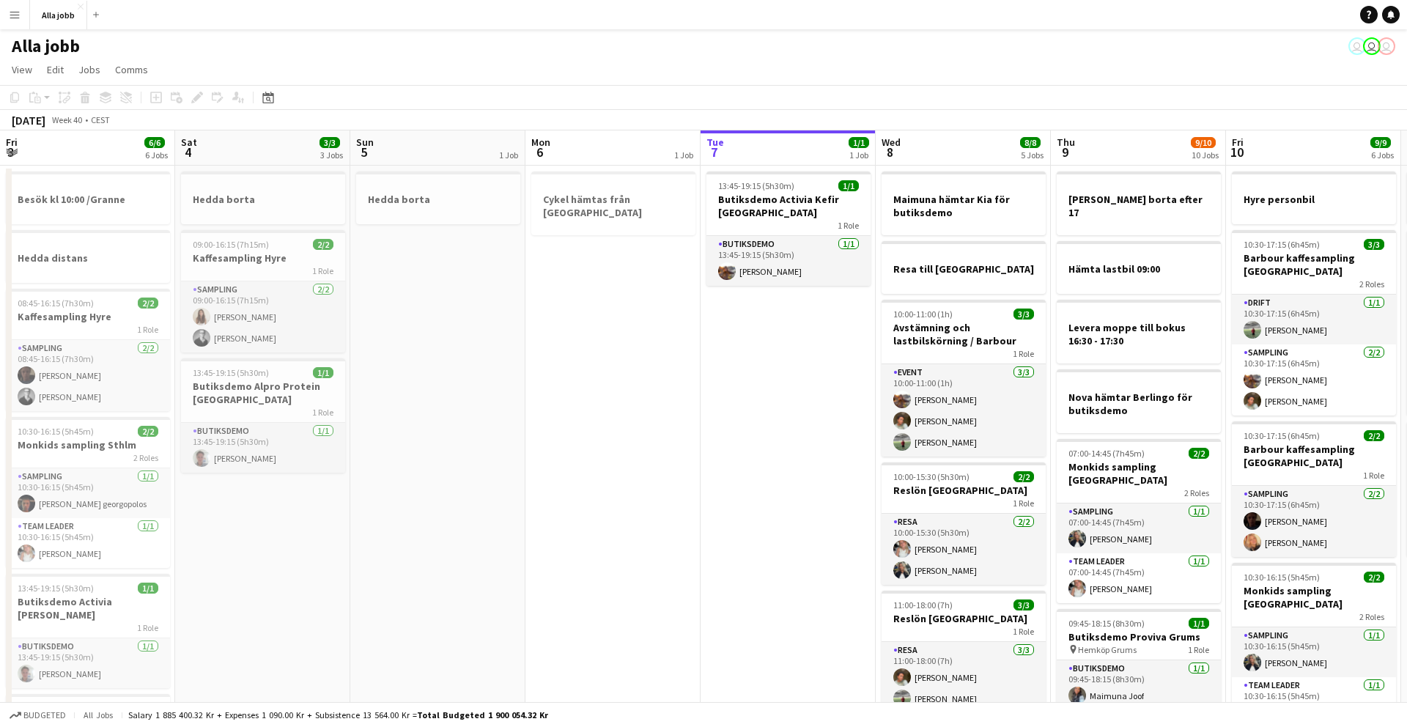 The height and width of the screenshot is (727, 1407). I want to click on a: Edit, so click(55, 70).